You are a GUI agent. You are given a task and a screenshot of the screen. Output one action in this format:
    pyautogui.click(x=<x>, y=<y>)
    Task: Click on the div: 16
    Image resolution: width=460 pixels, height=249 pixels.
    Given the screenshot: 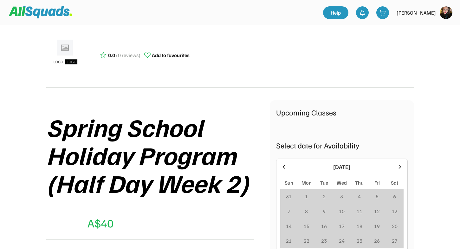 What is the action you would take?
    pyautogui.click(x=324, y=226)
    